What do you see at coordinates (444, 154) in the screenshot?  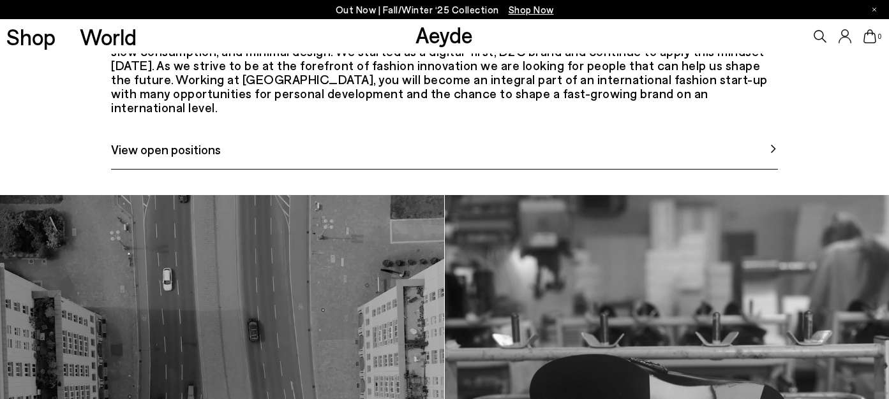 I see `a: View open positions` at bounding box center [444, 154].